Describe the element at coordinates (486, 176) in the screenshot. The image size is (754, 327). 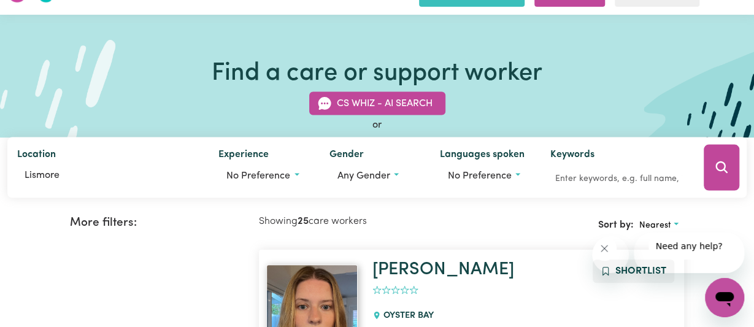
I see `button: Worker language preferences` at that location.